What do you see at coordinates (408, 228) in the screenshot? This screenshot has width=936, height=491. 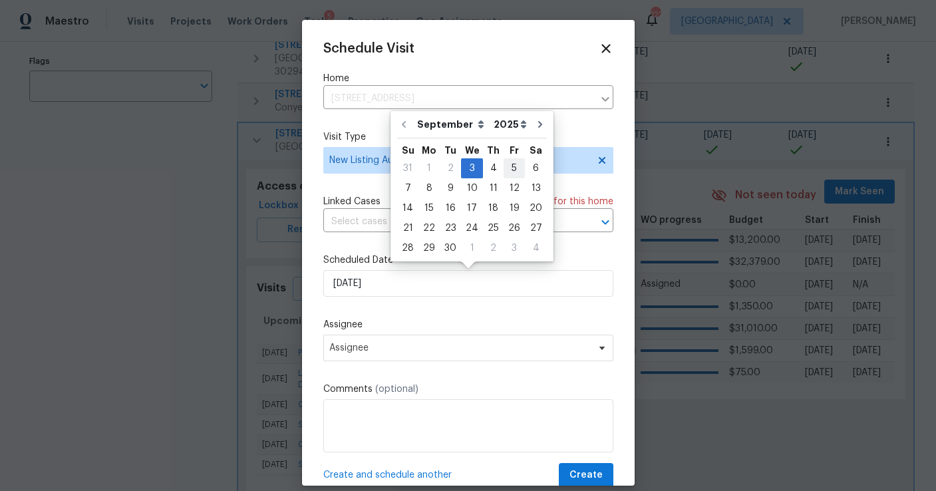 I see `div: Sun Sep 21 2025` at bounding box center [408, 228].